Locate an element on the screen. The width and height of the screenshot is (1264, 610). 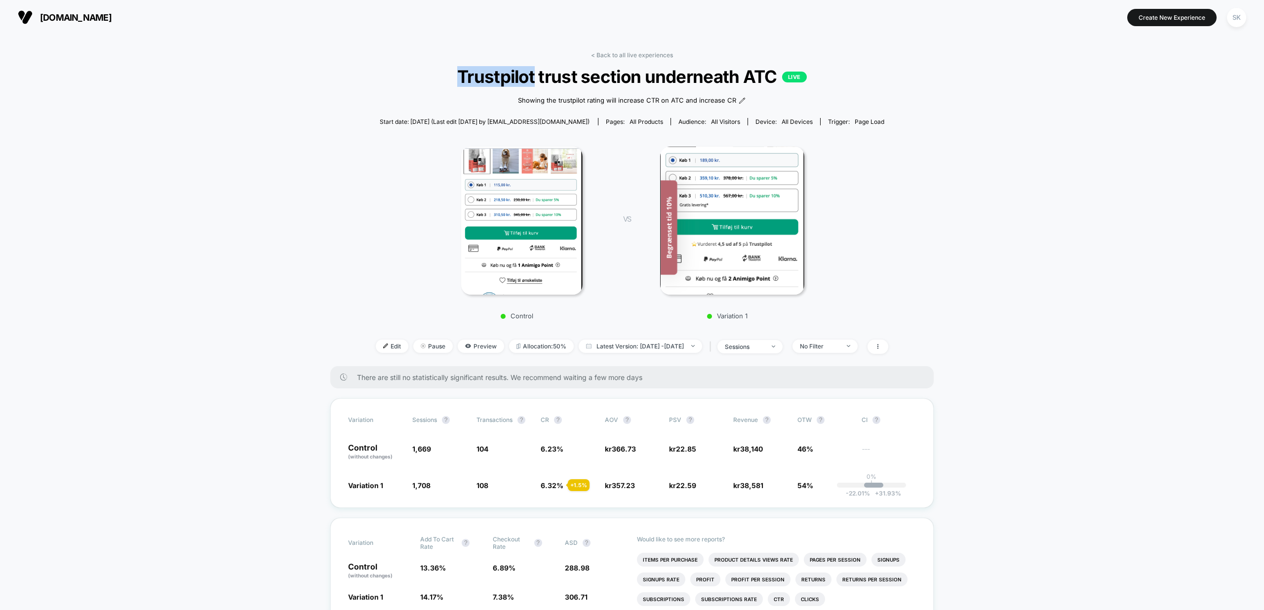
li: Subscriptions Rate is located at coordinates (729, 599).